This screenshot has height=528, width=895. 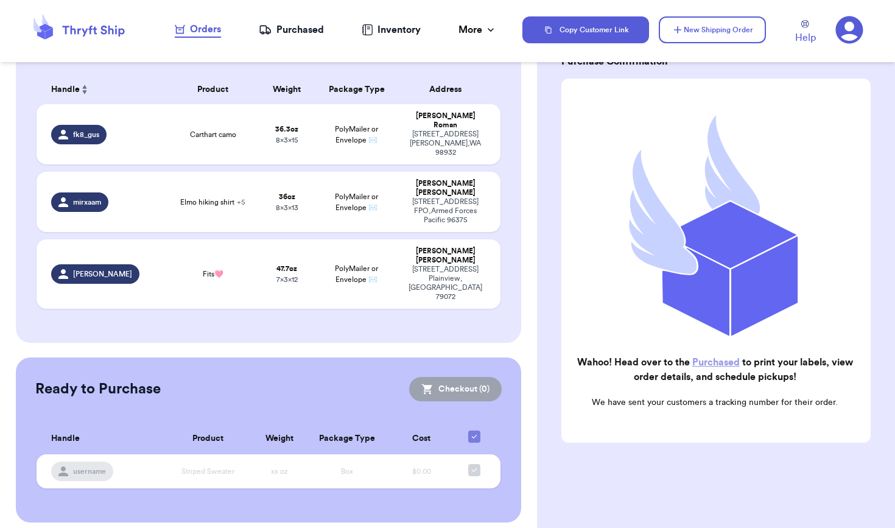 What do you see at coordinates (456, 389) in the screenshot?
I see `button: Checkout (0)` at bounding box center [456, 389].